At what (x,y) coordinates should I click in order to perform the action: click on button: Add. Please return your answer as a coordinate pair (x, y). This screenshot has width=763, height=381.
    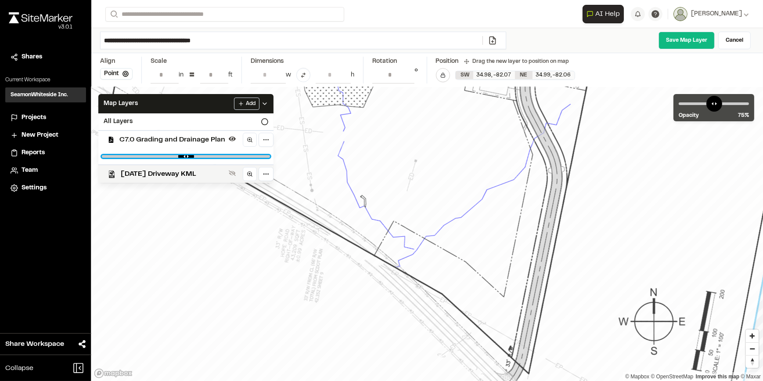
    Looking at the image, I should click on (247, 104).